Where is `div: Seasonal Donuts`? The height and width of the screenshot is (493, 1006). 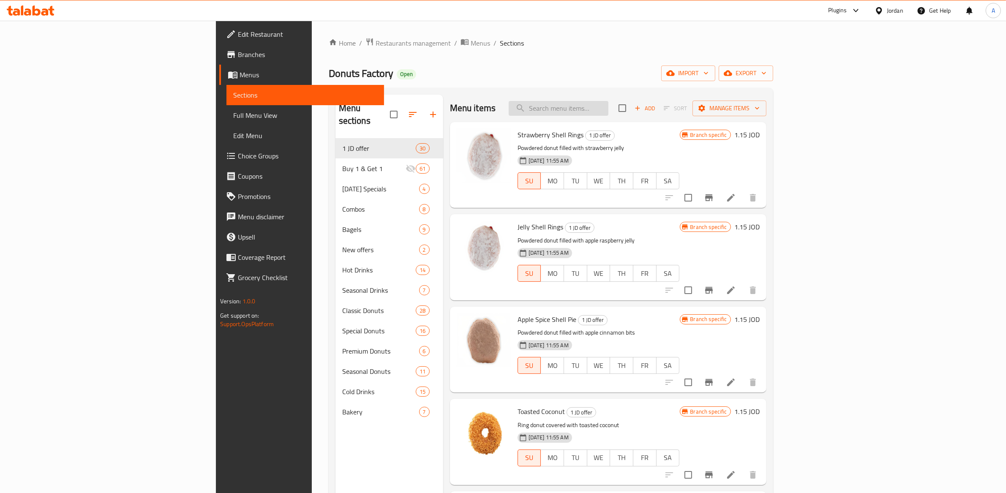
div: Seasonal Donuts is located at coordinates (379, 371).